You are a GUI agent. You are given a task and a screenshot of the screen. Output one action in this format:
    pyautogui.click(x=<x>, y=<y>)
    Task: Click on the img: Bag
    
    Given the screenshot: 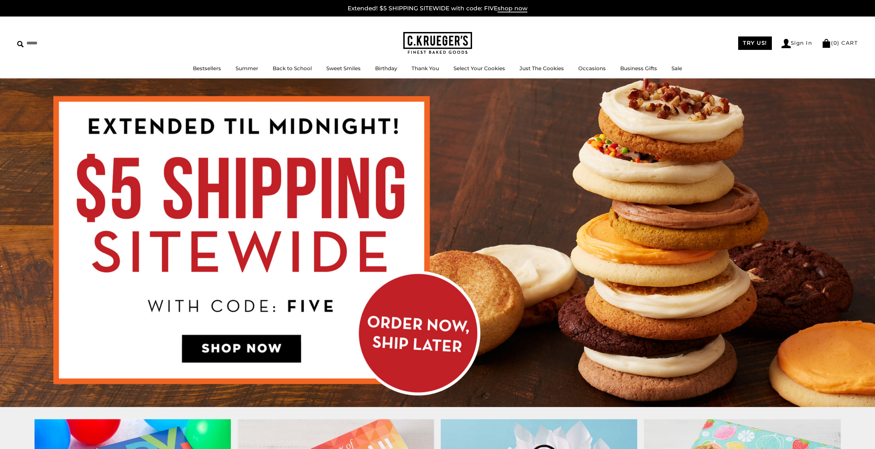 What is the action you would take?
    pyautogui.click(x=826, y=43)
    